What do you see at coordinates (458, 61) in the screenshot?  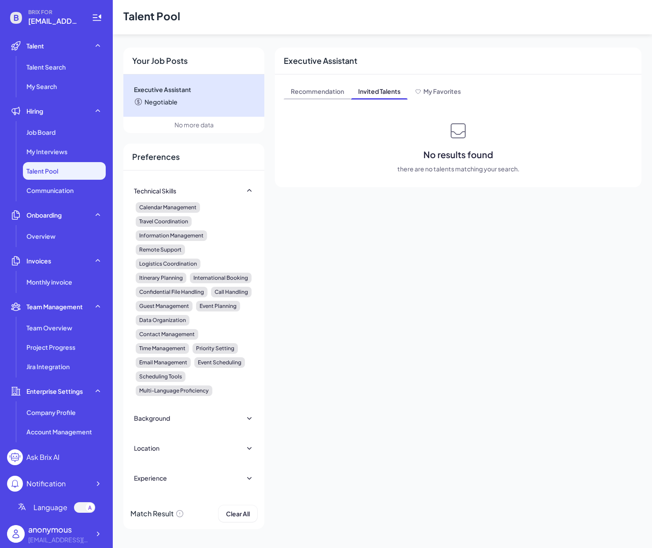 I see `div: Executive Assistant` at bounding box center [458, 61].